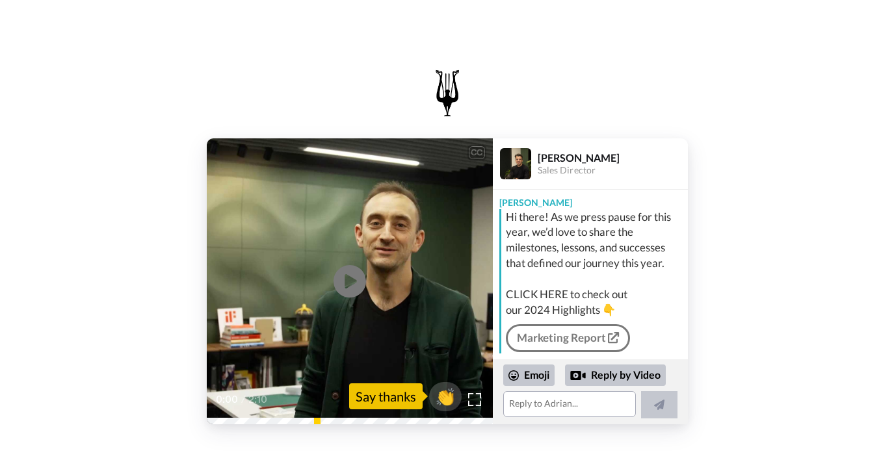 The image size is (894, 471). I want to click on div: CC, so click(477, 153).